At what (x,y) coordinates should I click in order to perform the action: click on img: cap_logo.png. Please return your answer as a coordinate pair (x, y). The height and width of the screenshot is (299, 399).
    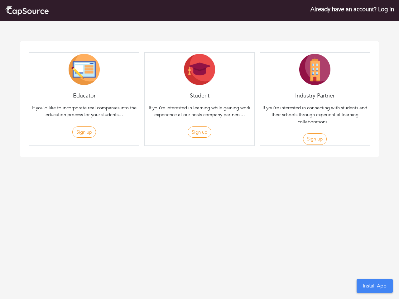
    Looking at the image, I should click on (27, 10).